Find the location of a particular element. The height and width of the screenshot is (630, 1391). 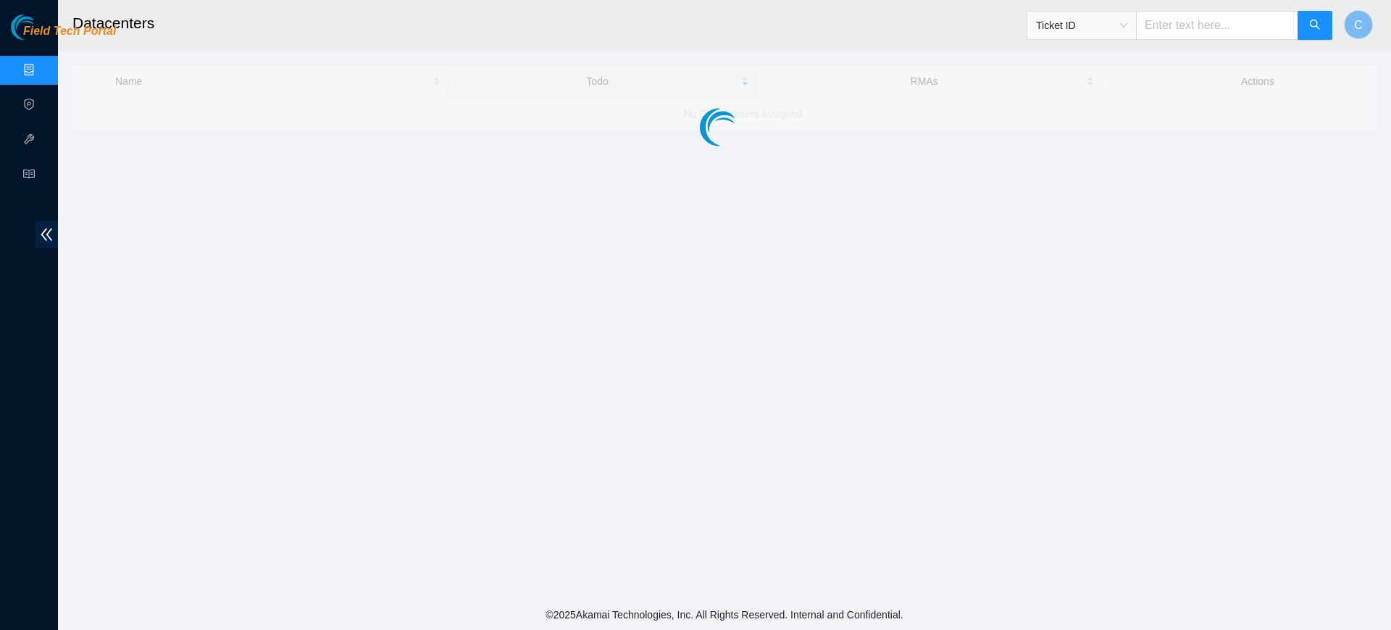

input: Enter text here... is located at coordinates (1217, 25).